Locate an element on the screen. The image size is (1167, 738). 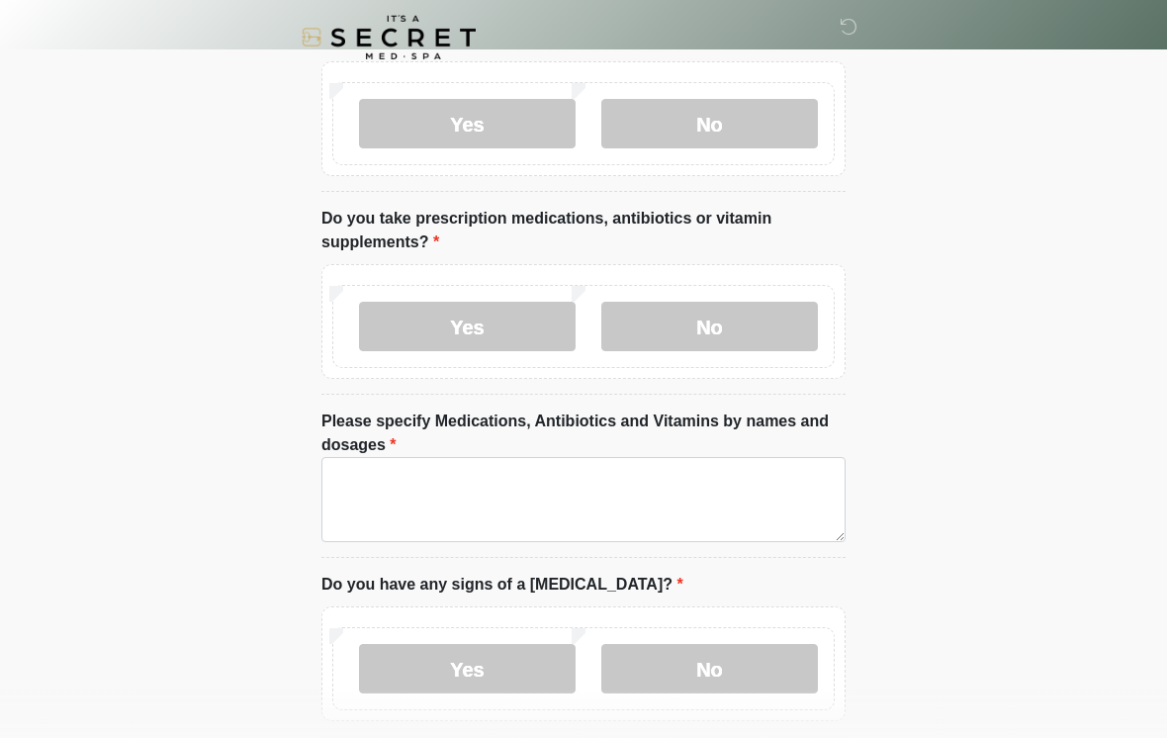
label: Do you take prescription medications, antibiotics or vitamin supplements? is located at coordinates (584, 231).